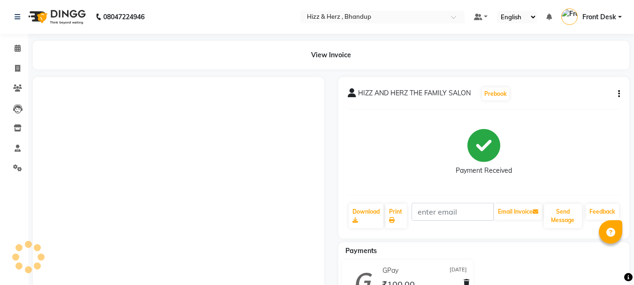 Image resolution: width=634 pixels, height=285 pixels. What do you see at coordinates (484, 170) in the screenshot?
I see `div: Payment Received` at bounding box center [484, 170].